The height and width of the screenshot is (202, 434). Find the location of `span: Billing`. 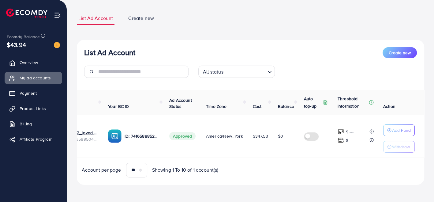

span: Billing is located at coordinates (26, 124).